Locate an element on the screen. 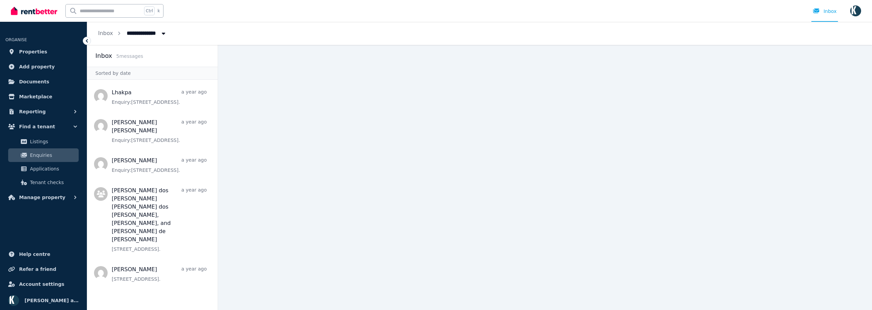 The height and width of the screenshot is (310, 872). a: Refer a friend is located at coordinates (43, 270).